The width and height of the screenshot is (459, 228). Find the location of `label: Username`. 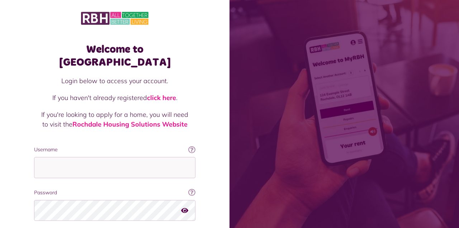

label: Username is located at coordinates (115, 149).